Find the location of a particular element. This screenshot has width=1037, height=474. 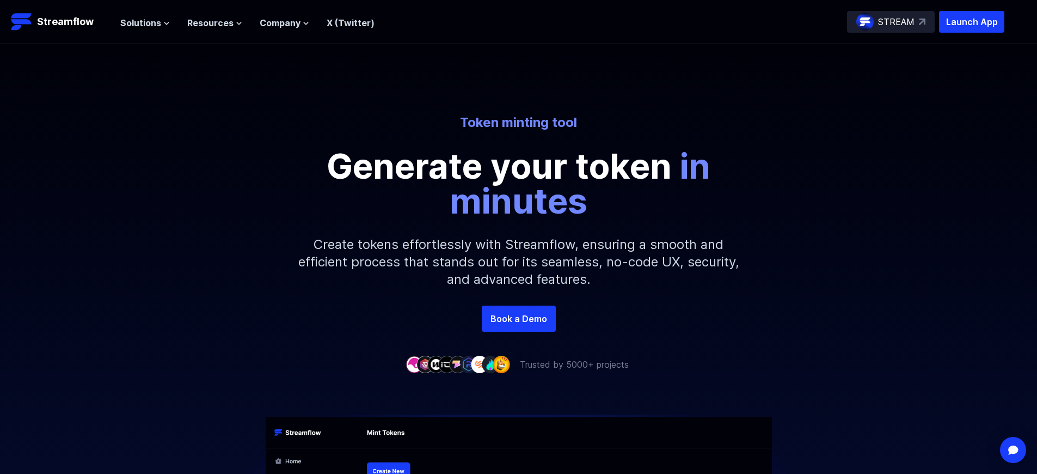

a: Streamflow is located at coordinates (60, 22).